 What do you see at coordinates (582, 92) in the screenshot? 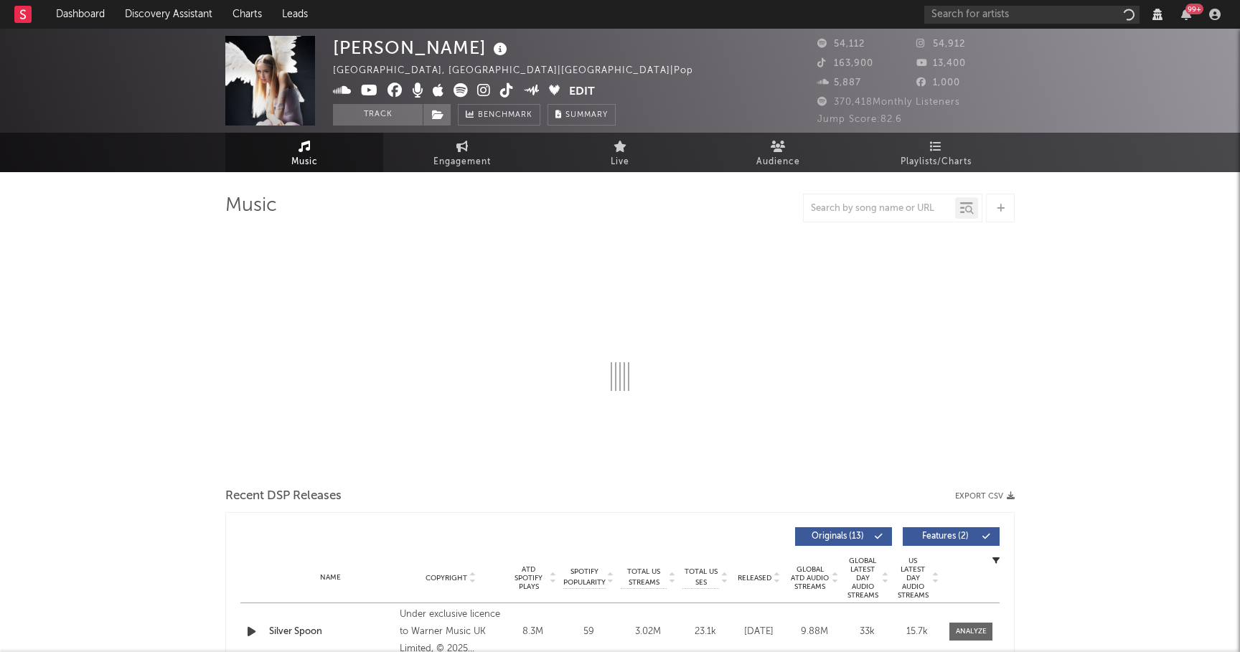
I see `button: Edit` at bounding box center [582, 92].